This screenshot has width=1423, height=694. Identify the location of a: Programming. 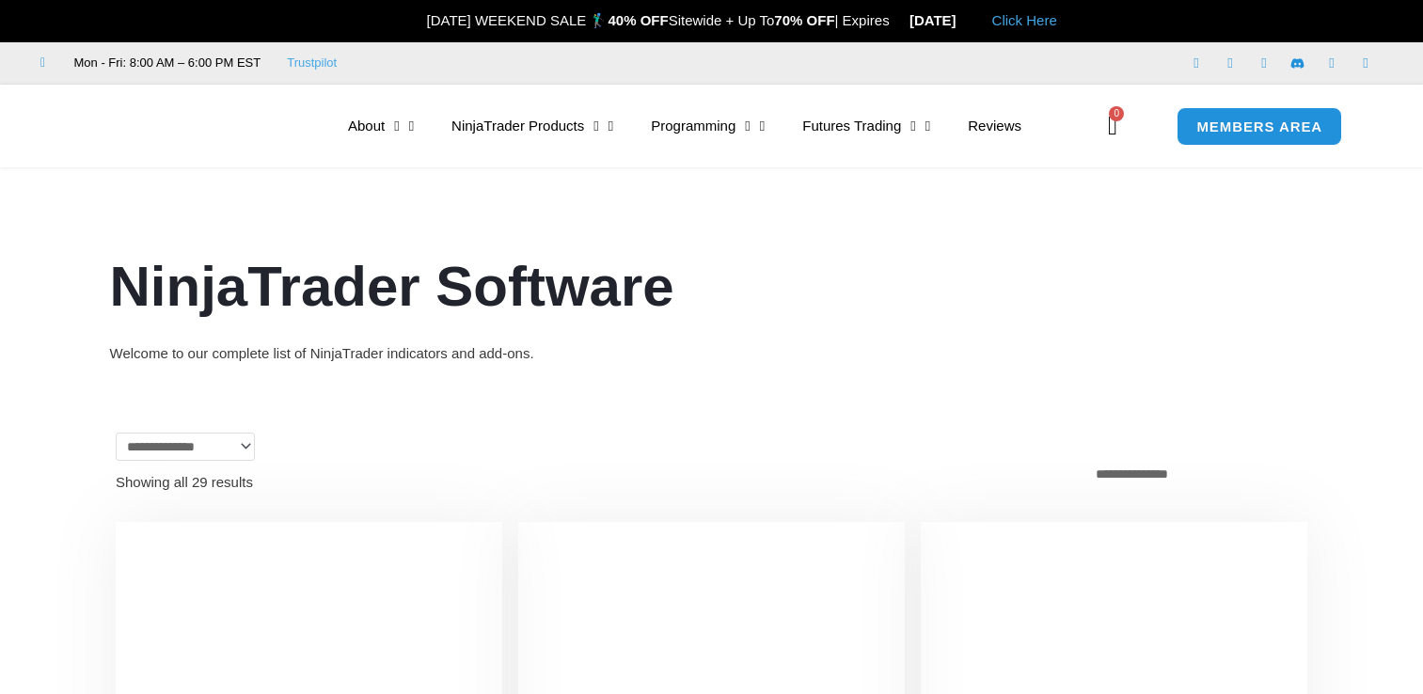
(707, 126).